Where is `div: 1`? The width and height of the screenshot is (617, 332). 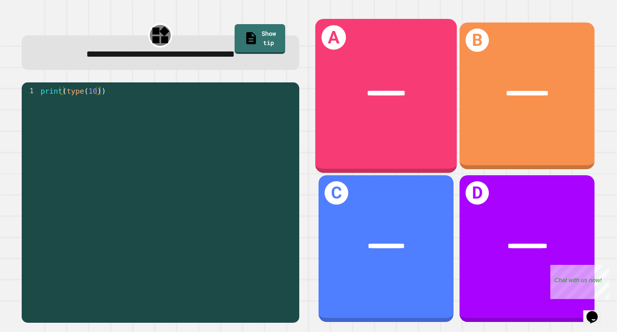
div: 1 is located at coordinates (30, 91).